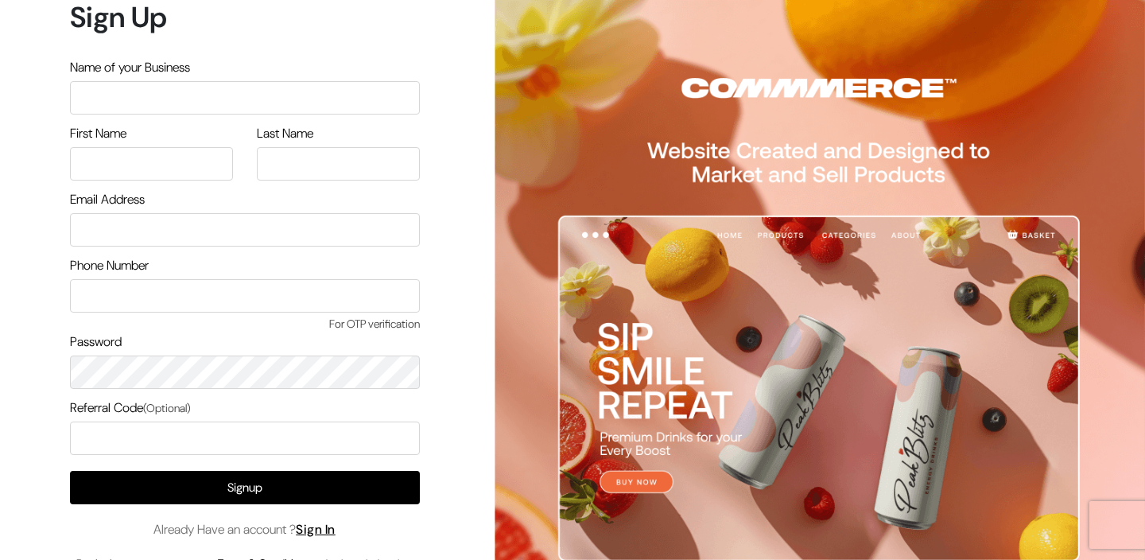 This screenshot has width=1145, height=560. I want to click on label: Referral Code, so click(130, 408).